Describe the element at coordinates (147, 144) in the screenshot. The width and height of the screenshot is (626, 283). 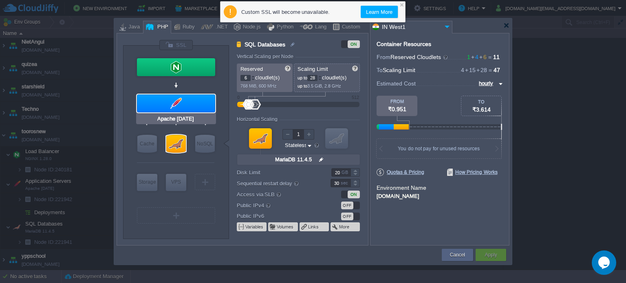
I see `div: Cache` at that location.